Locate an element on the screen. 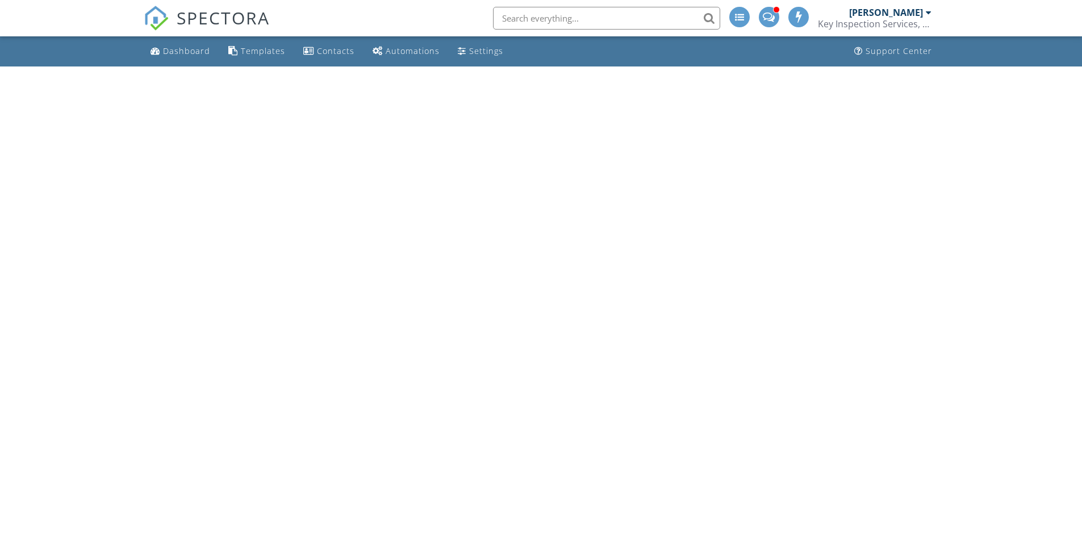  a: Dashboard is located at coordinates (180, 51).